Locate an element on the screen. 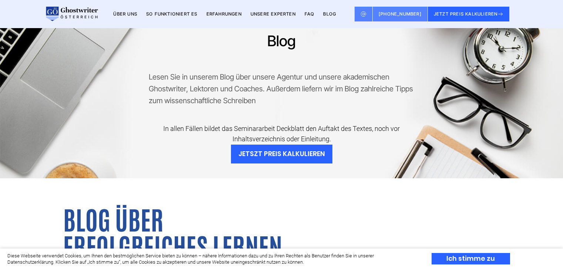  a: Erfahrungen is located at coordinates (224, 14).